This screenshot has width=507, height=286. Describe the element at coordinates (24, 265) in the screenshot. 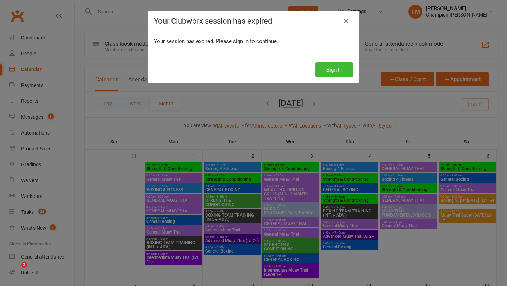

I see `span: 2` at that location.